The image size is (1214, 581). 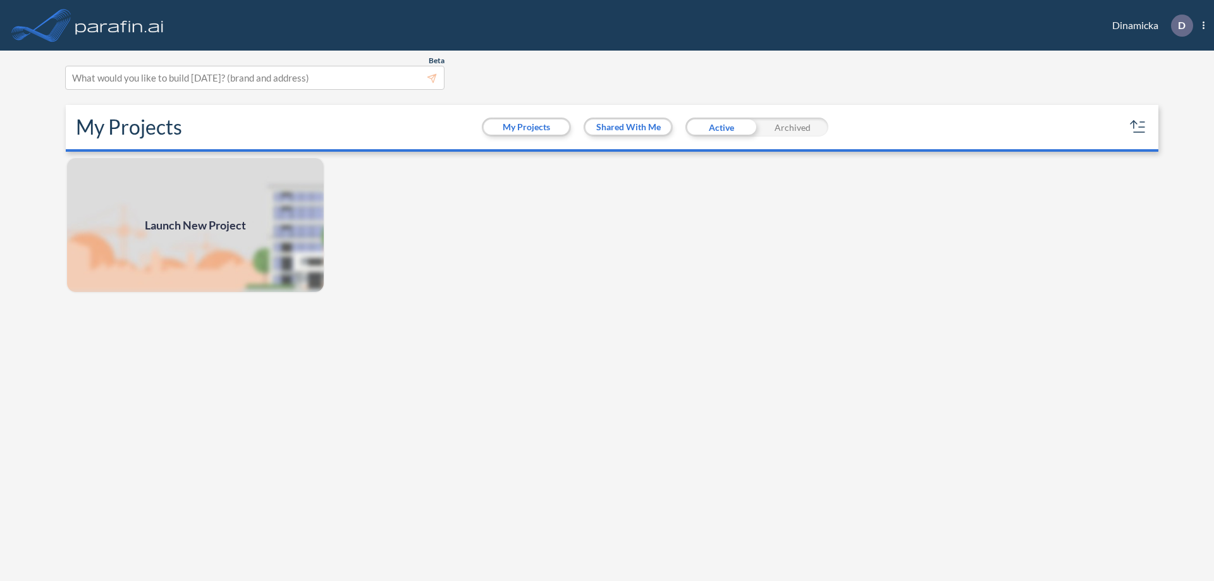 What do you see at coordinates (628, 127) in the screenshot?
I see `button: Shared With Me` at bounding box center [628, 127].